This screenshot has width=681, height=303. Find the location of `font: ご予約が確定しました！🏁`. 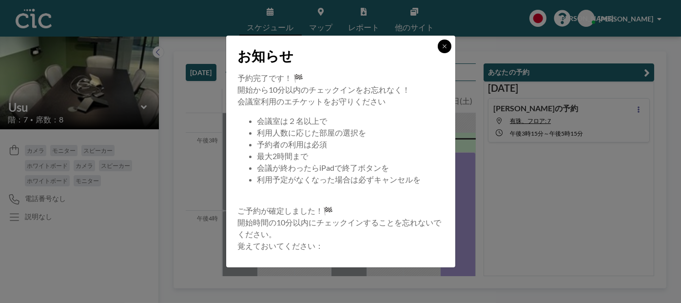

font: ご予約が確定しました！🏁 is located at coordinates (286, 210).